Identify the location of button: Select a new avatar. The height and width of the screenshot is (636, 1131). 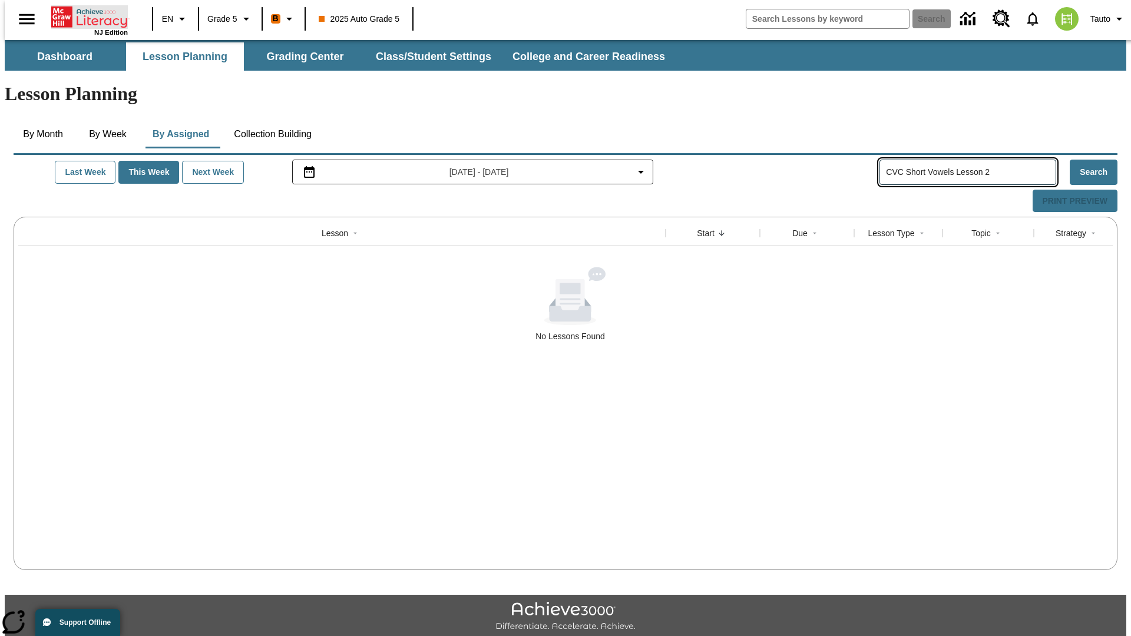
(1067, 19).